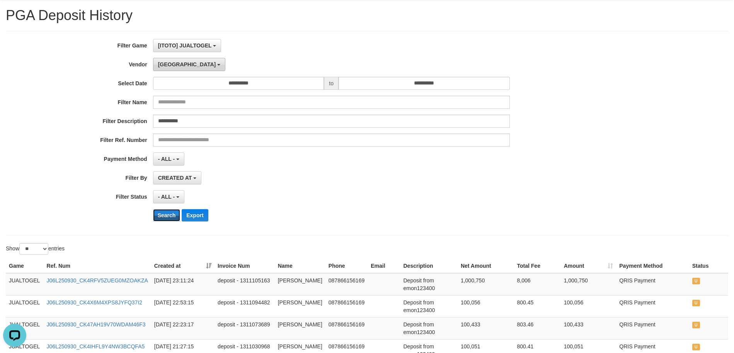  What do you see at coordinates (346, 266) in the screenshot?
I see `th: Phone` at bounding box center [346, 266].